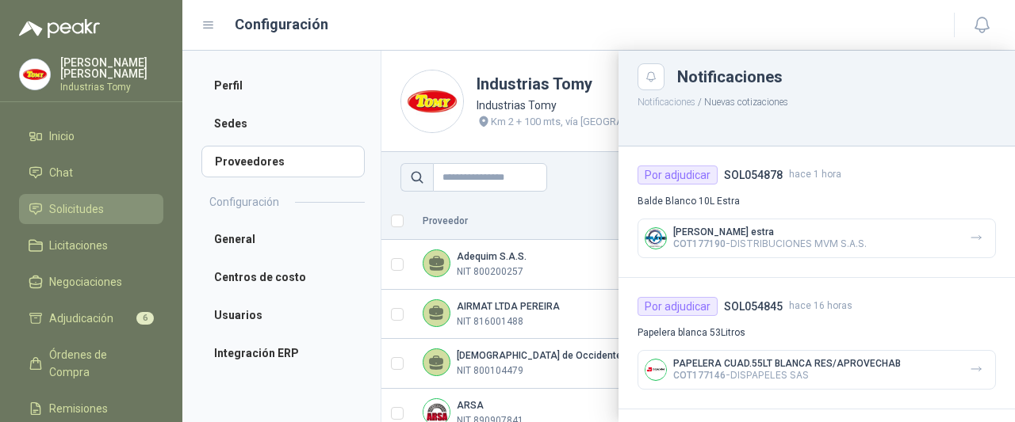  Describe the element at coordinates (86, 282) in the screenshot. I see `span: Negociaciones` at that location.